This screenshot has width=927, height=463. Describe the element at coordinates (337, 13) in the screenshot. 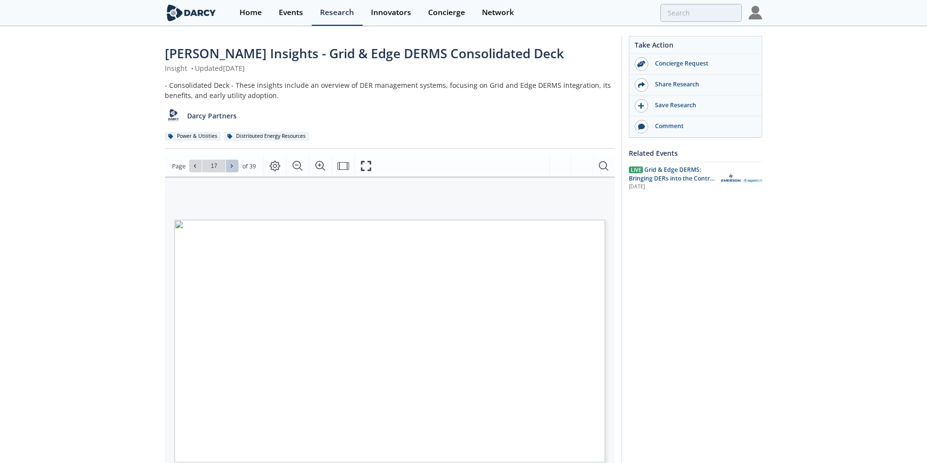

I see `div: Research` at that location.